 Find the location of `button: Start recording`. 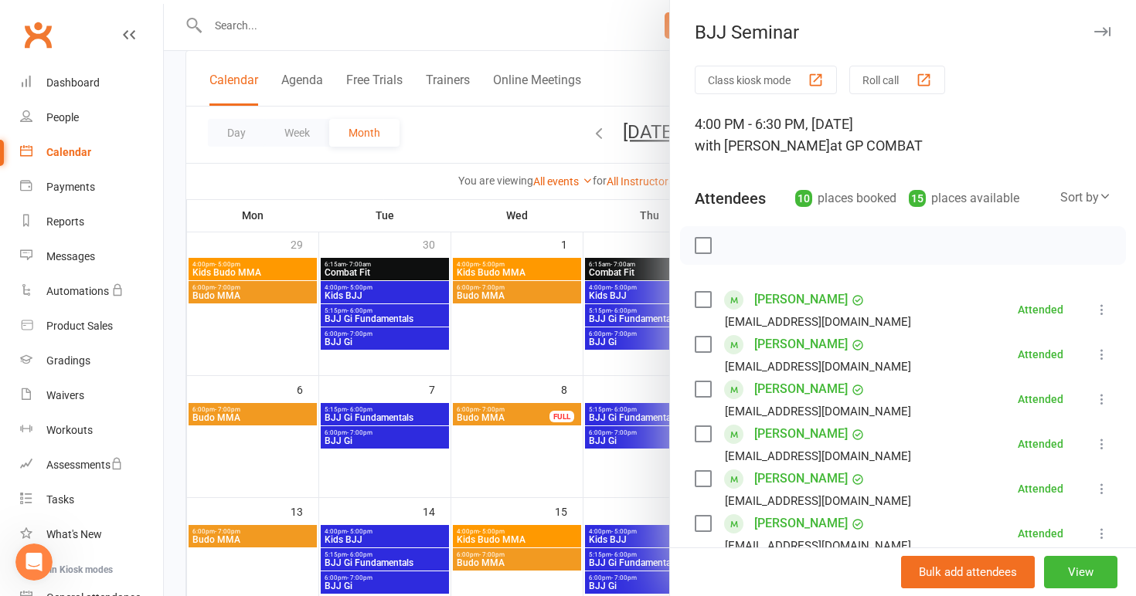

button: Start recording is located at coordinates (104, 484).